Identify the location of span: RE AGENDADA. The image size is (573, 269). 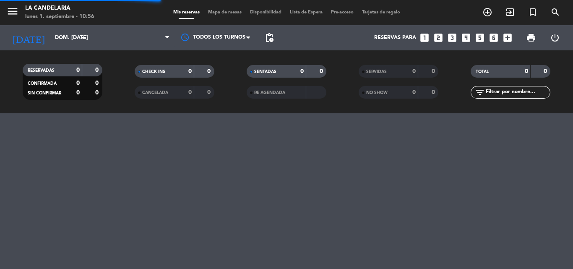
(270, 93).